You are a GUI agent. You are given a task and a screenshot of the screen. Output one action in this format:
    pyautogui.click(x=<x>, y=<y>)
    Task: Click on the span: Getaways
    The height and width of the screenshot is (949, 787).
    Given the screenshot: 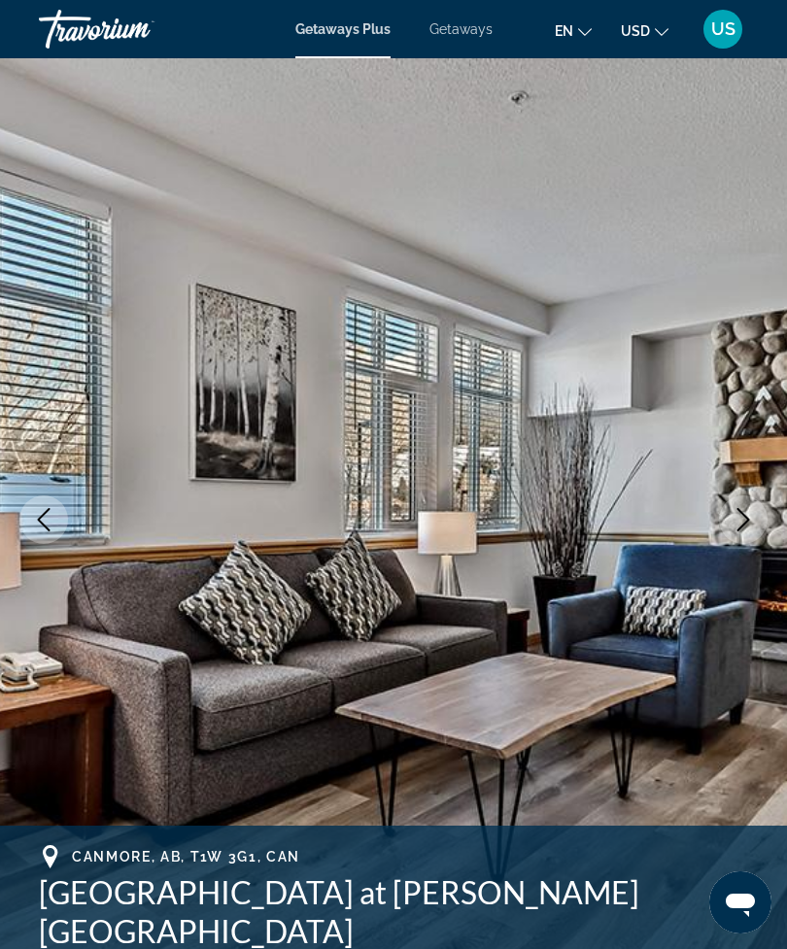 What is the action you would take?
    pyautogui.click(x=460, y=29)
    